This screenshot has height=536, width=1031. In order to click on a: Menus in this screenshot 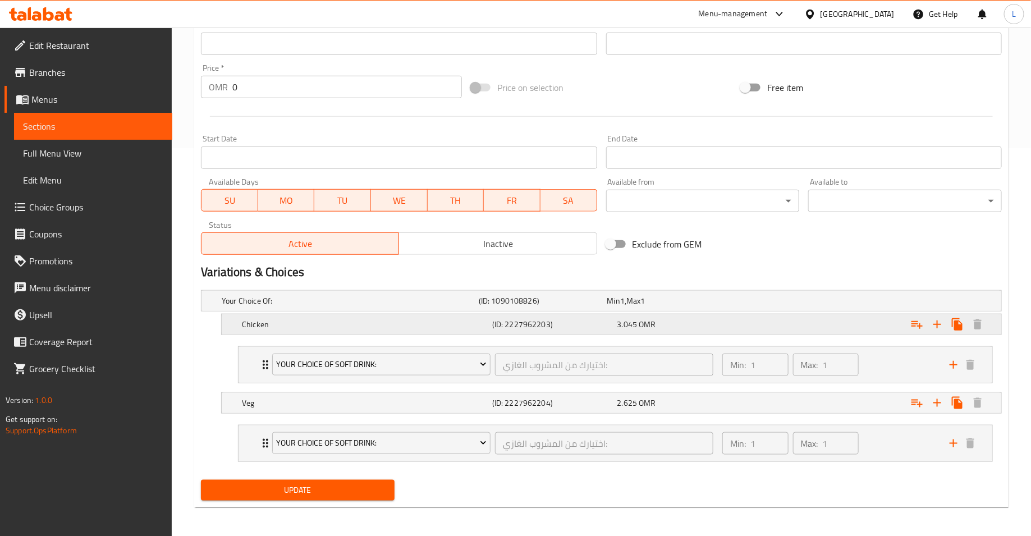, I will do `click(88, 99)`.